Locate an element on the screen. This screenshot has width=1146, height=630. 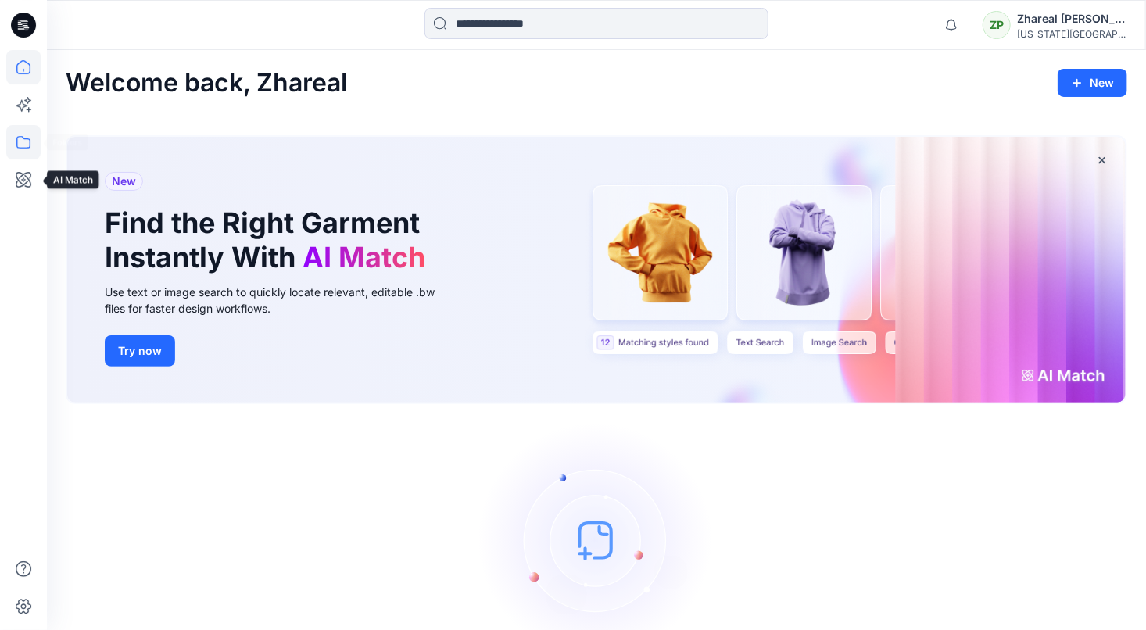
div: Use text or image search to quickly locate relevant, editable .bw files for faster design workflows. is located at coordinates (281, 300).